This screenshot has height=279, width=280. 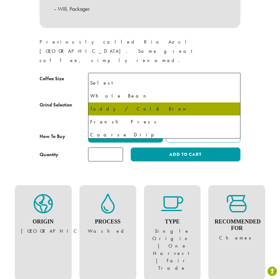 I want to click on div: Coarse Drip, so click(x=164, y=135).